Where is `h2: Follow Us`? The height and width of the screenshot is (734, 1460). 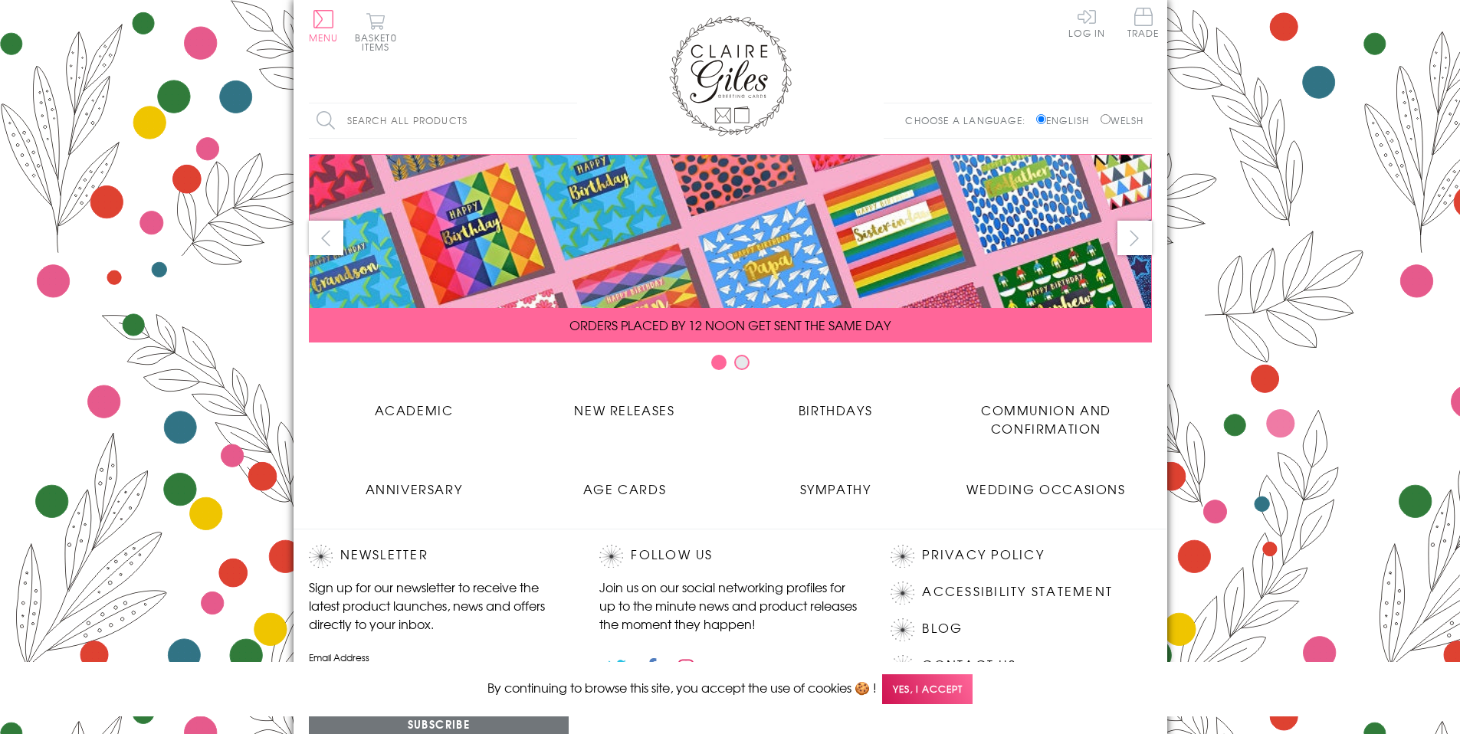 h2: Follow Us is located at coordinates (729, 556).